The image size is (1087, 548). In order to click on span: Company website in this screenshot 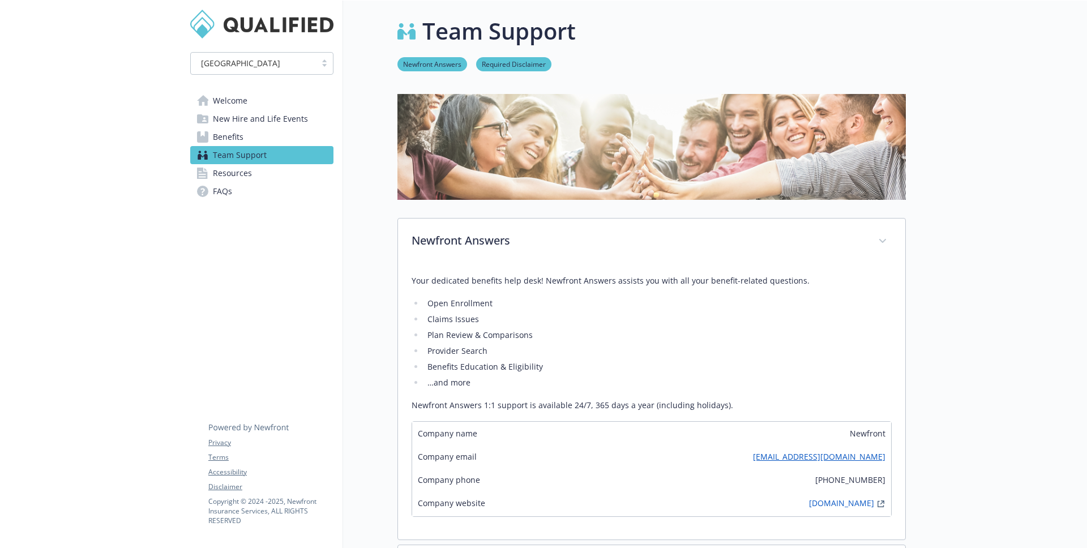, I will do `click(451, 504)`.